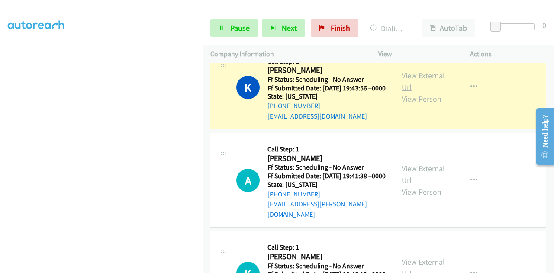  Describe the element at coordinates (544, 25) in the screenshot. I see `div: 0` at that location.